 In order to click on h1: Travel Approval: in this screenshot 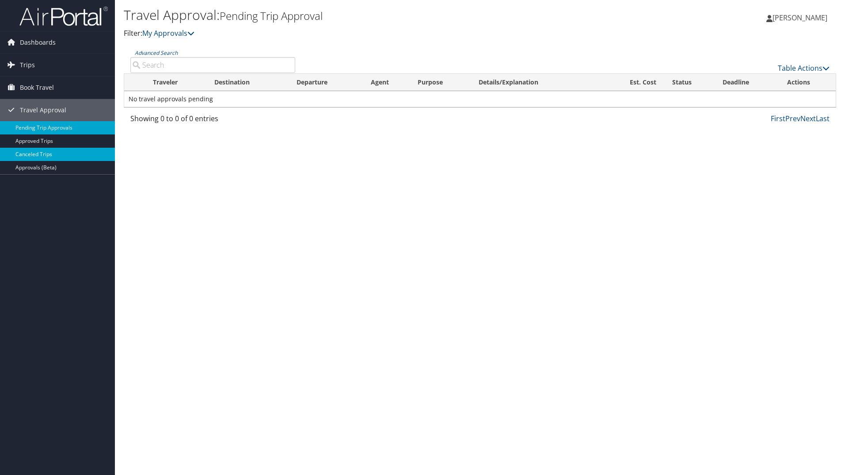, I will do `click(361, 15)`.